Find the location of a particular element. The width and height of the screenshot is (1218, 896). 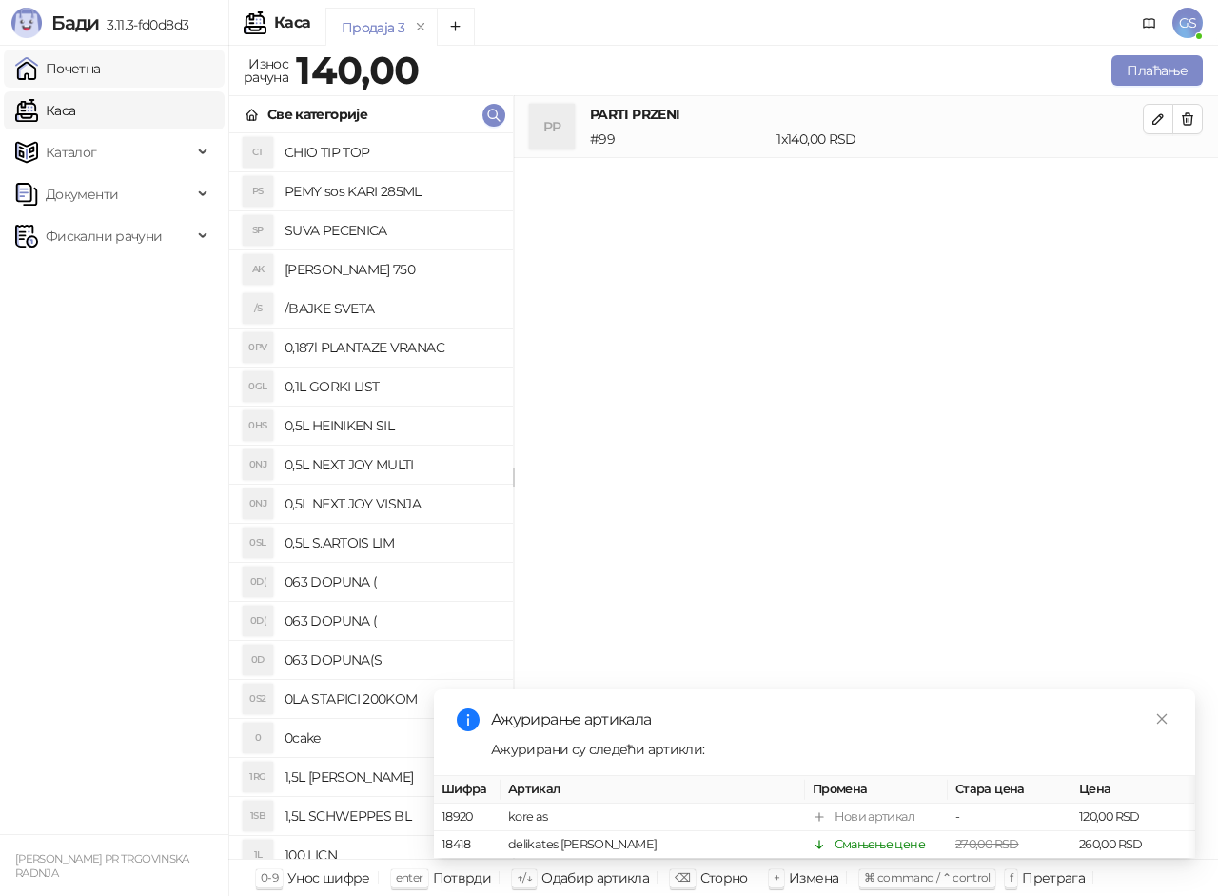

button: Плаћање is located at coordinates (1157, 70).